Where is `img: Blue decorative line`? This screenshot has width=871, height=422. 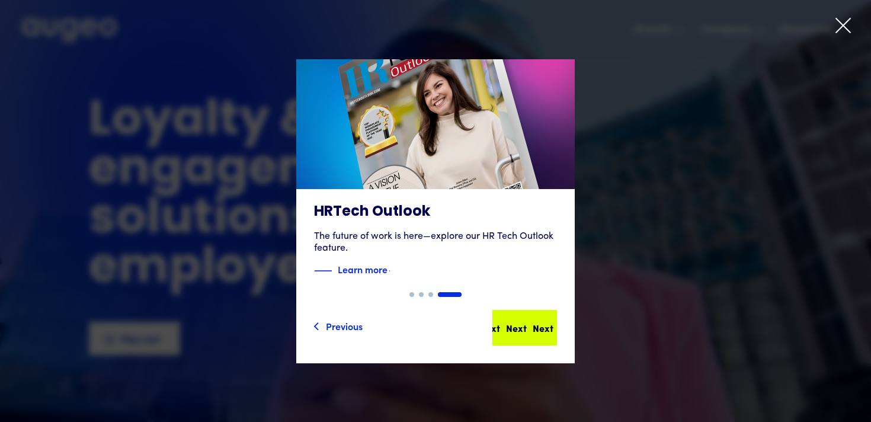 img: Blue decorative line is located at coordinates (323, 271).